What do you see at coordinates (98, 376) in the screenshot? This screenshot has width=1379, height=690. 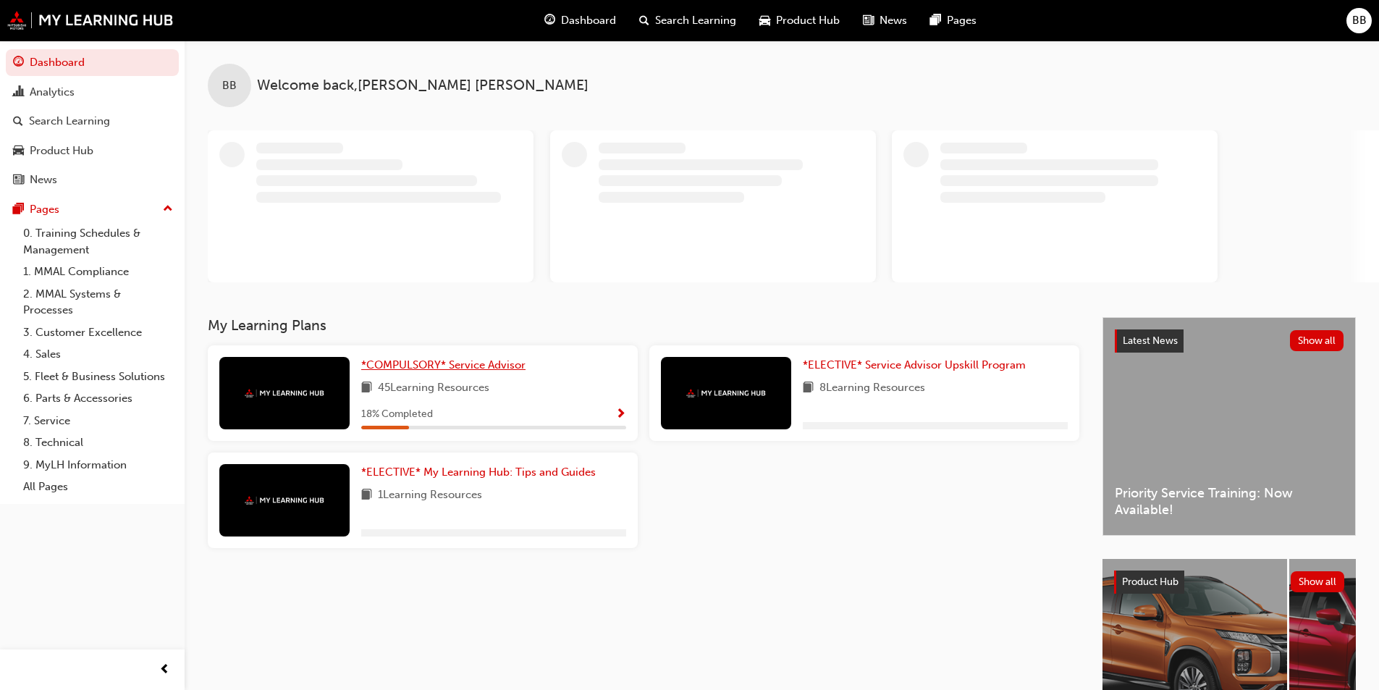 I see `a: 5. Fleet & Business Solutions` at bounding box center [98, 376].